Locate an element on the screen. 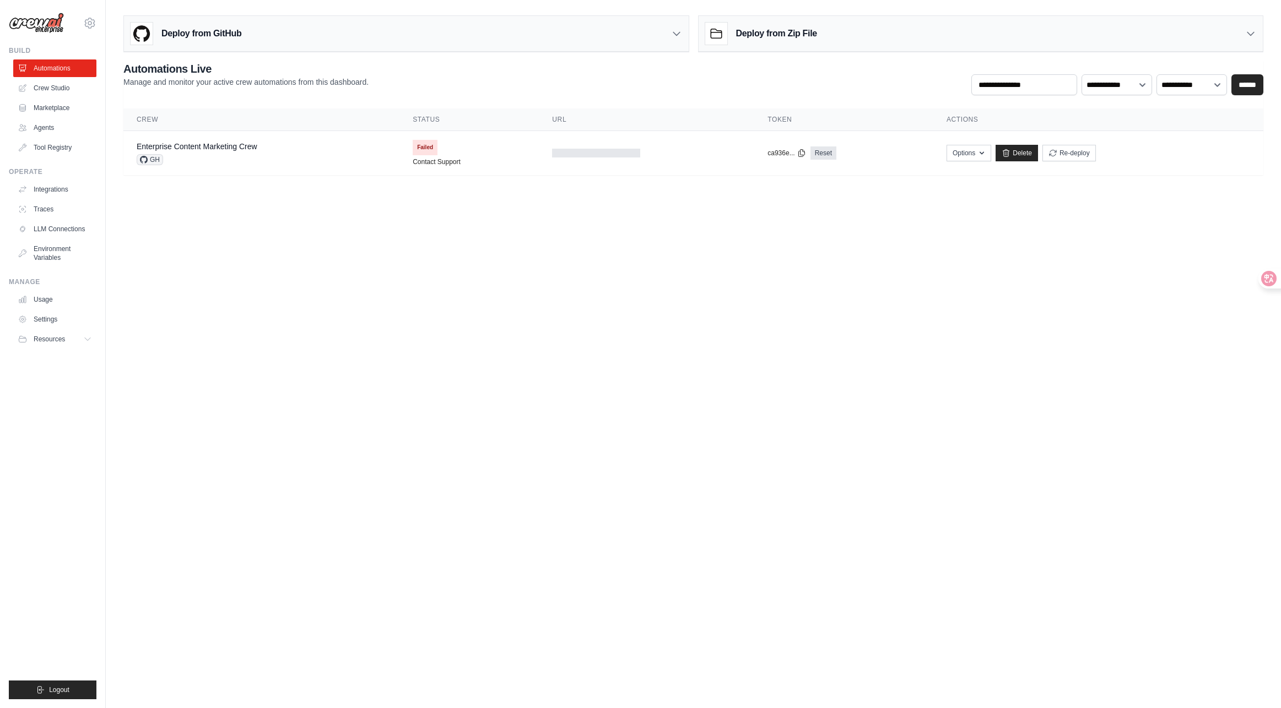 The image size is (1281, 708). span: Logout is located at coordinates (59, 690).